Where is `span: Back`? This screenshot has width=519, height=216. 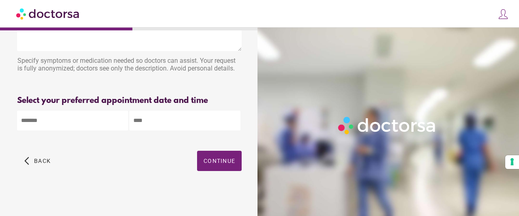 span: Back is located at coordinates (42, 161).